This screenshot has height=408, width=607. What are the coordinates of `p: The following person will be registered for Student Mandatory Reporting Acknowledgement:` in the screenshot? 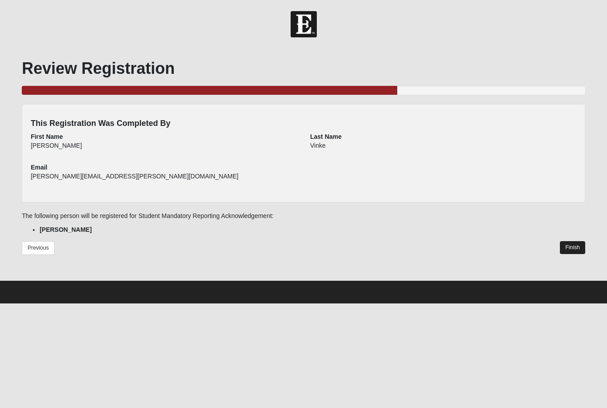 It's located at (304, 216).